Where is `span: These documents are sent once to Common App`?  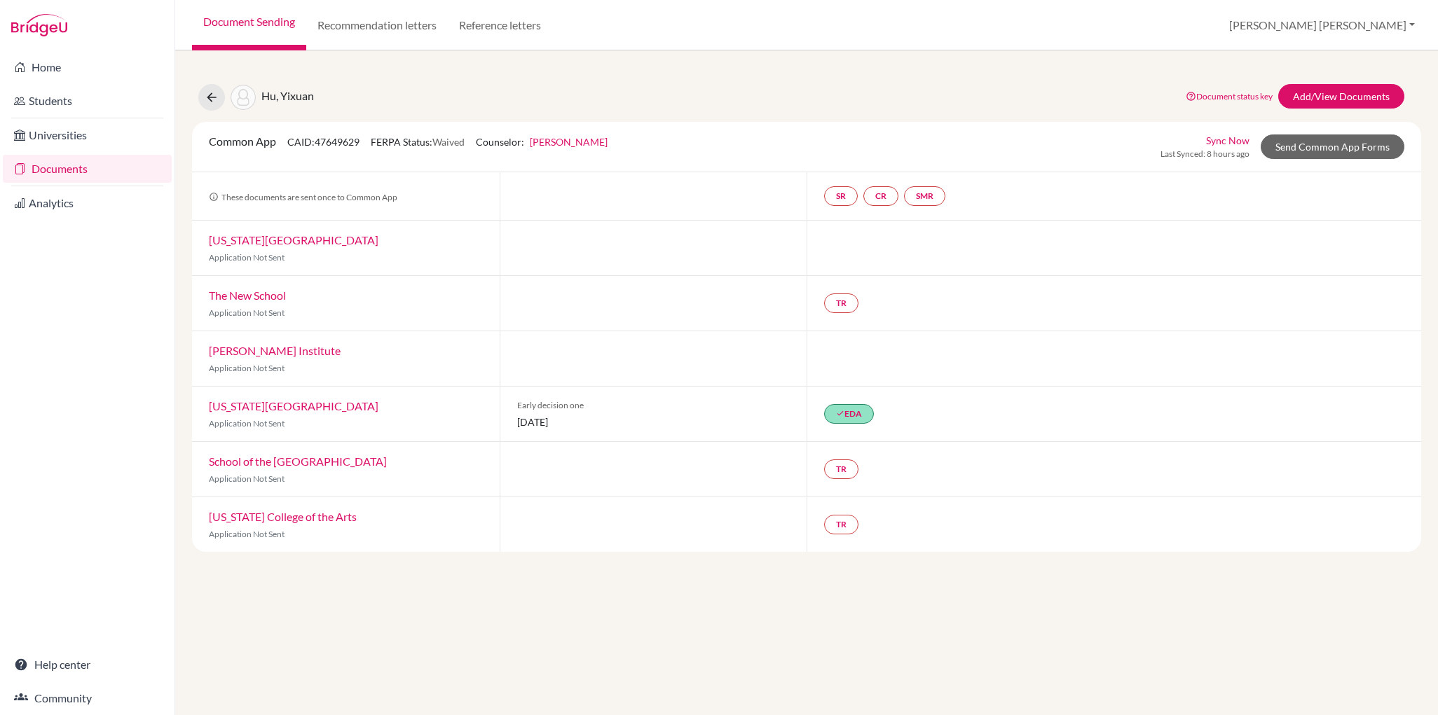 span: These documents are sent once to Common App is located at coordinates (303, 197).